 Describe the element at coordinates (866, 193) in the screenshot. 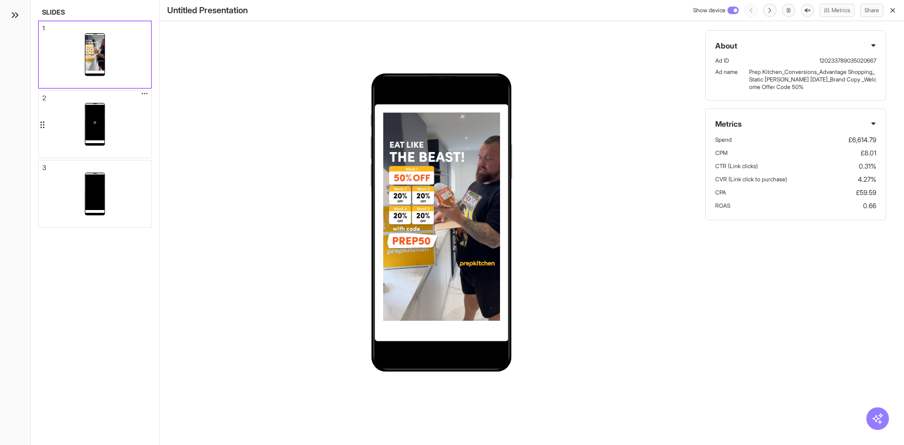

I see `p: £59.59` at that location.